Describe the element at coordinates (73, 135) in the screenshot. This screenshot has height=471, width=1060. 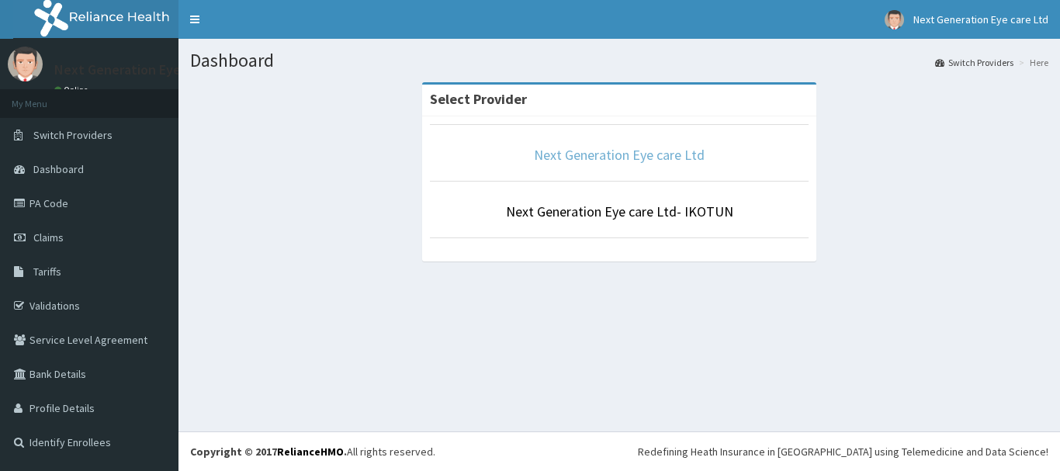
I see `span: Switch Providers` at that location.